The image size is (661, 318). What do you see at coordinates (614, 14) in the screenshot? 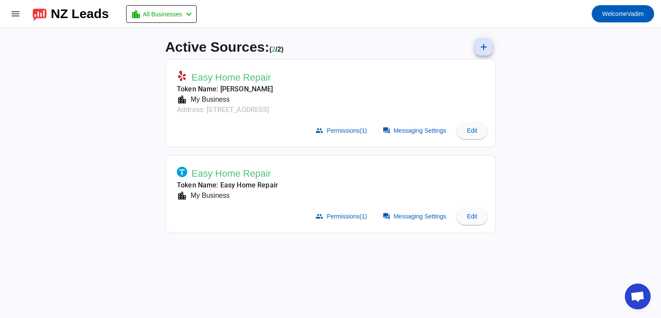
I see `span: Welcome` at bounding box center [614, 14].